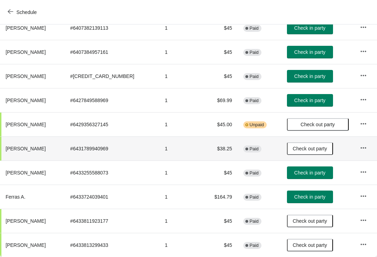 This screenshot has height=257, width=377. Describe the element at coordinates (220, 124) in the screenshot. I see `td: $45.00` at that location.